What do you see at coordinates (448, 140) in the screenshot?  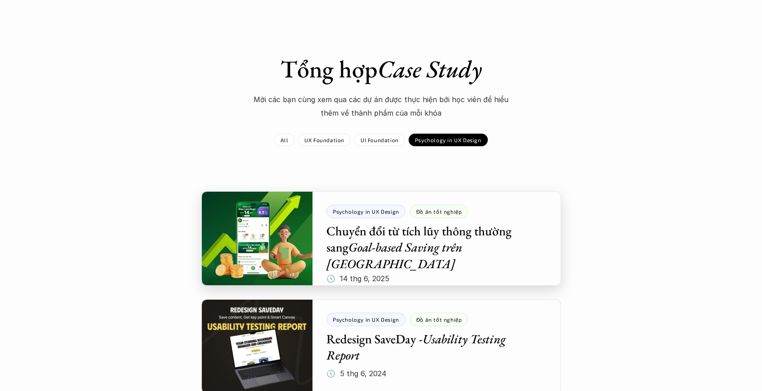 I see `a: Psychology in UX Design` at bounding box center [448, 140].